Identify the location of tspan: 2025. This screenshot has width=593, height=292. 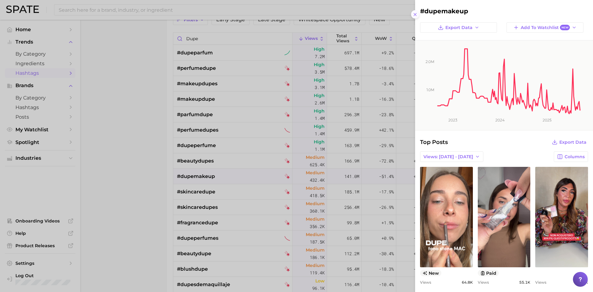
(547, 120).